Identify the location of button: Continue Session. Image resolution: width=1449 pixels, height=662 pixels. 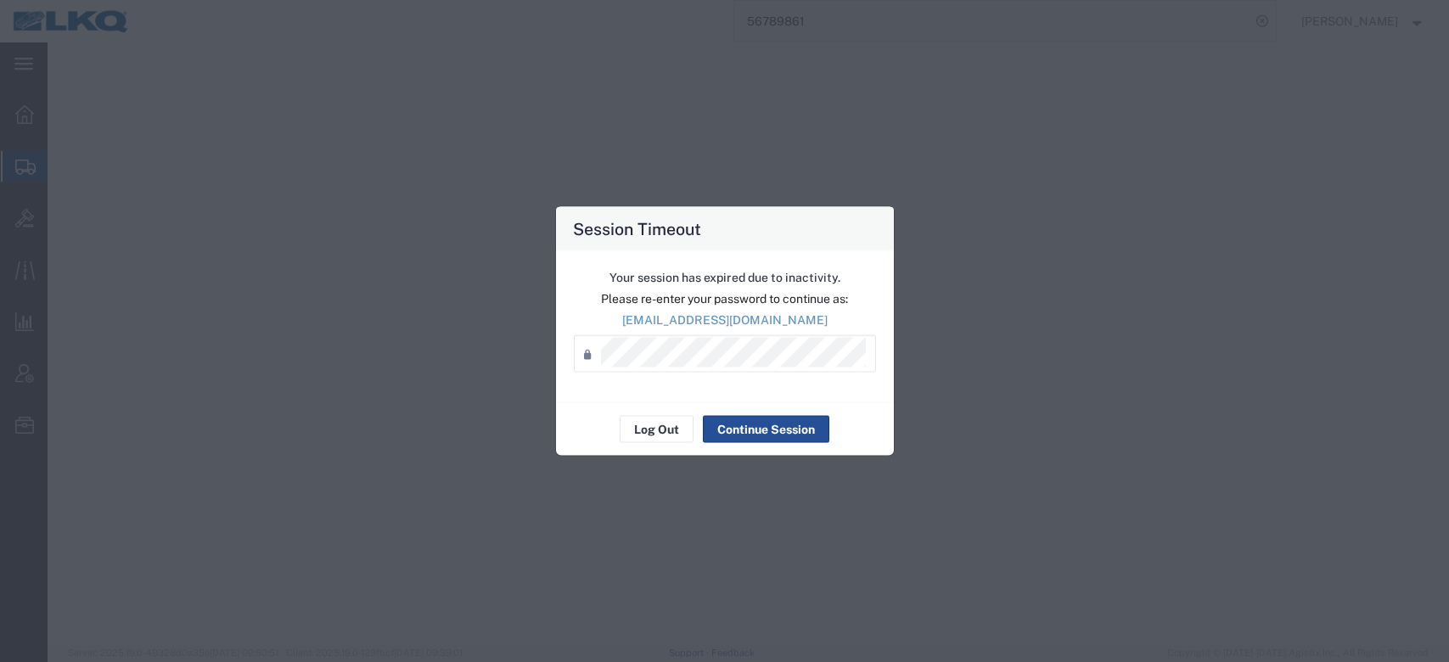
(766, 429).